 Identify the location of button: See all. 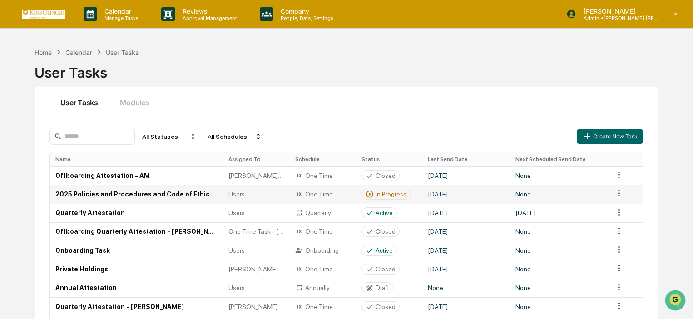
(153, 104).